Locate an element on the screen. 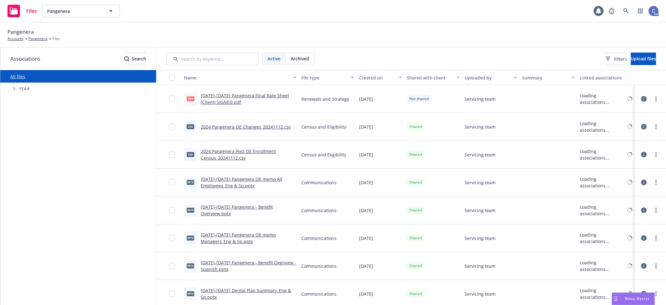  a: Accounts is located at coordinates (15, 39).